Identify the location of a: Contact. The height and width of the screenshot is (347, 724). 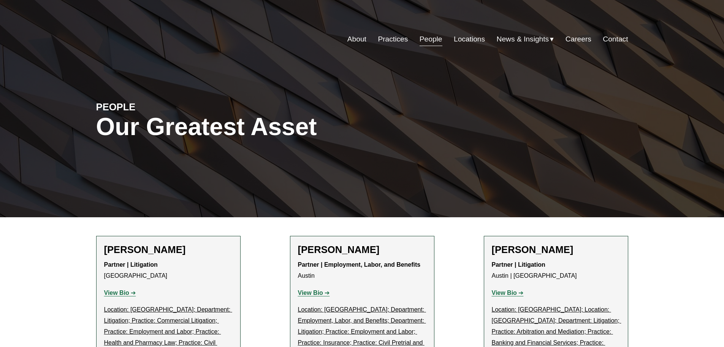
(616, 39).